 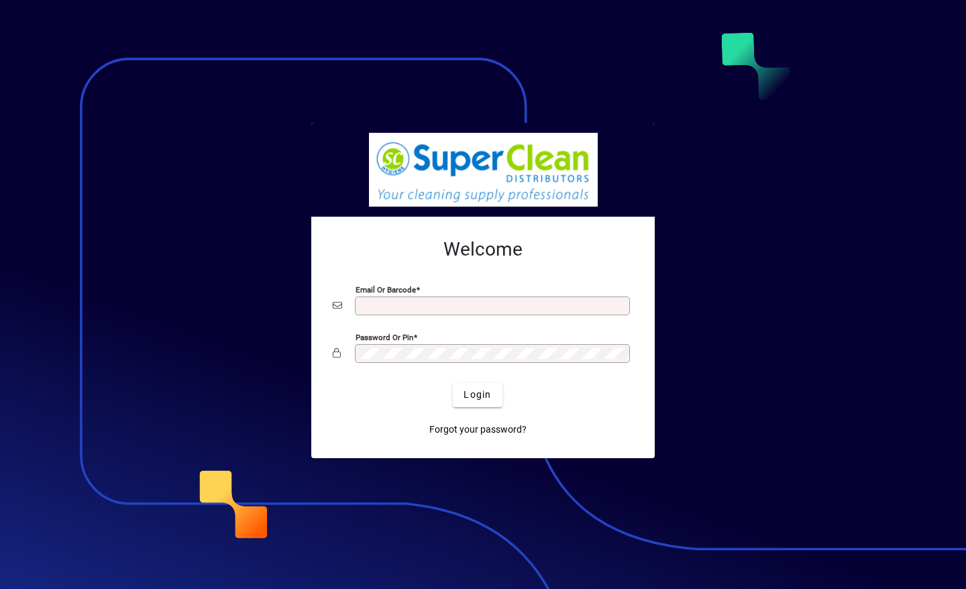 I want to click on mat-label: Email or Barcode, so click(x=386, y=289).